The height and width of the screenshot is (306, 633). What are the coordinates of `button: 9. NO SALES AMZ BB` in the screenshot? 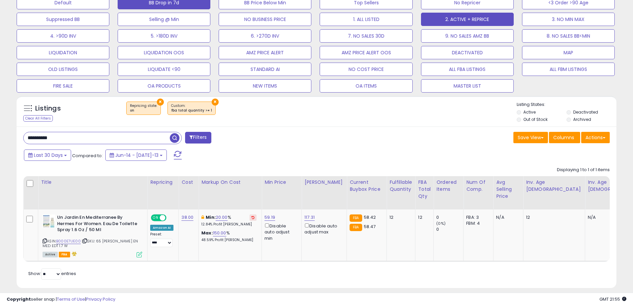 It's located at (467, 36).